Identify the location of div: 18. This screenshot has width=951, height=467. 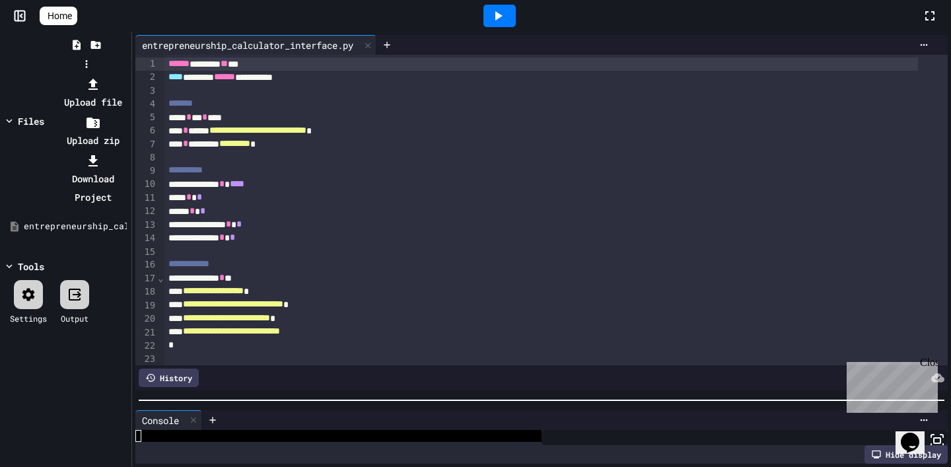
(146, 292).